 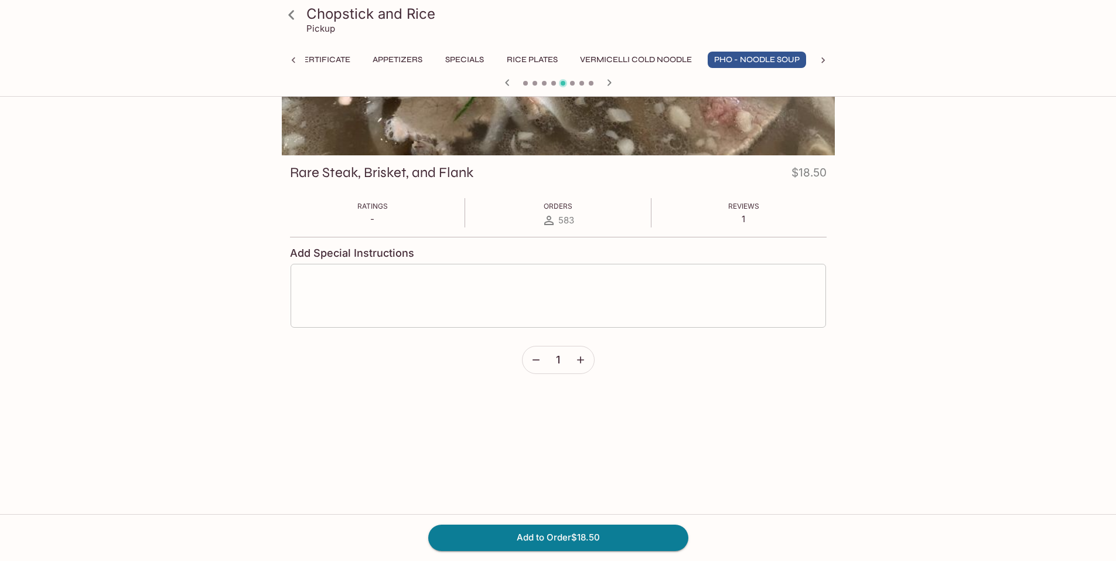 What do you see at coordinates (558, 253) in the screenshot?
I see `h4: Add Special Instructions` at bounding box center [558, 253].